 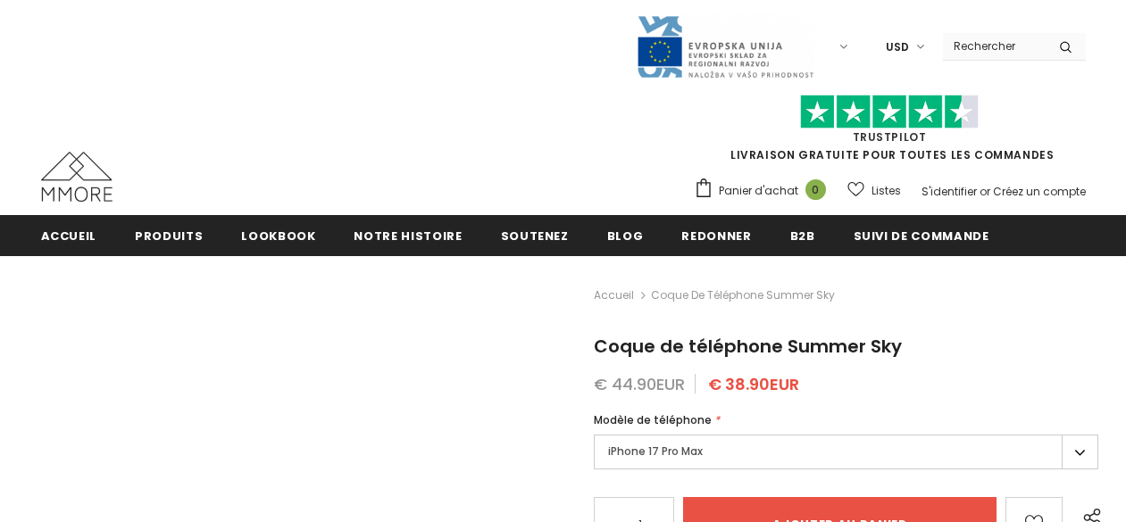 What do you see at coordinates (725, 46) in the screenshot?
I see `img: Javni Razpis` at bounding box center [725, 46].